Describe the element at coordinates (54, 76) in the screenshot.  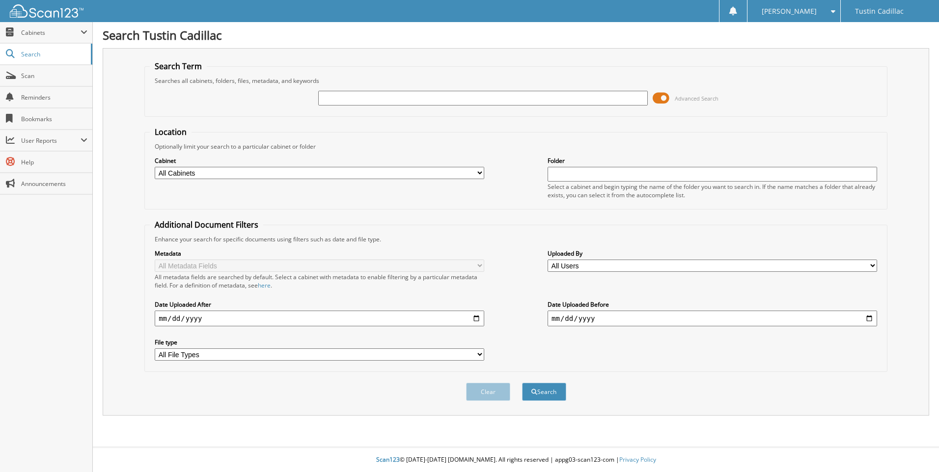
I see `span: Scan` at that location.